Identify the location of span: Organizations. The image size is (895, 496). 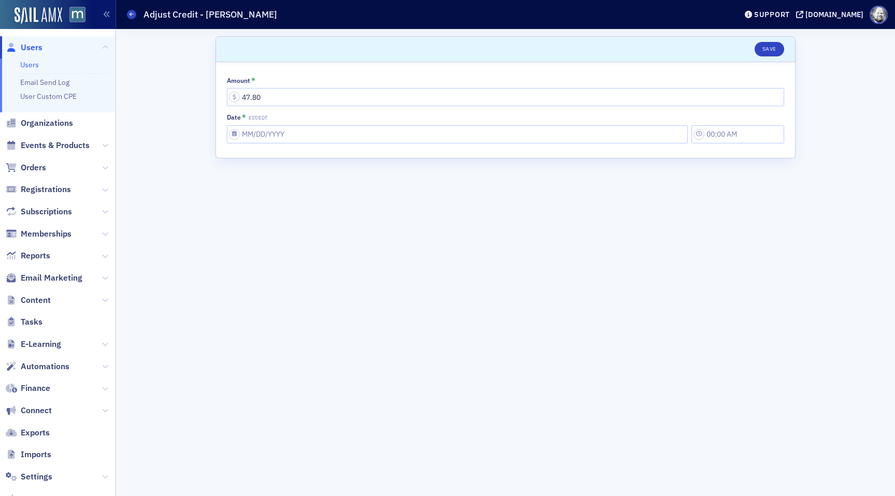
(47, 123).